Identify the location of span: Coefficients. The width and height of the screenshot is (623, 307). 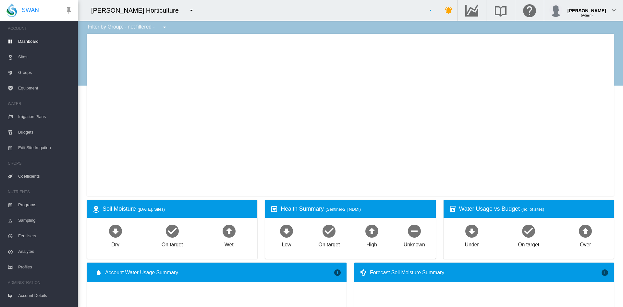
(45, 177).